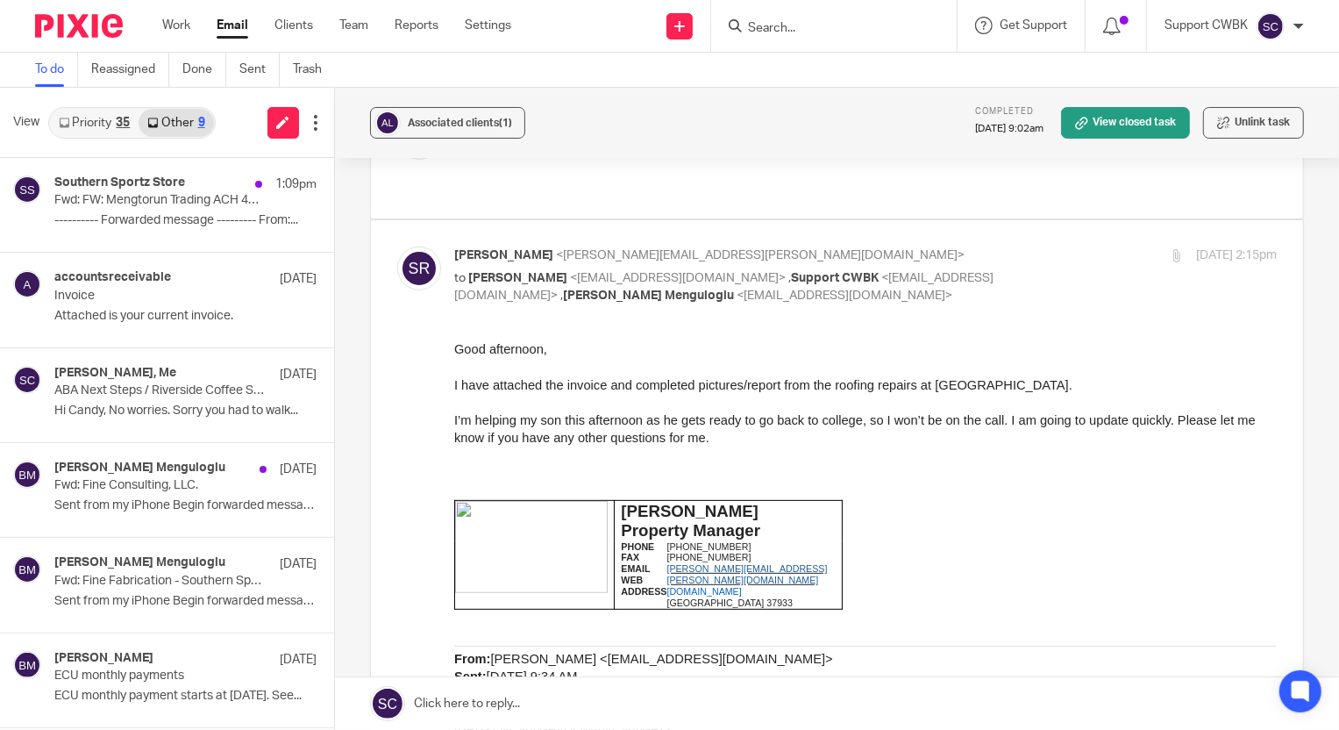  What do you see at coordinates (417, 25) in the screenshot?
I see `a: Reports` at bounding box center [417, 25].